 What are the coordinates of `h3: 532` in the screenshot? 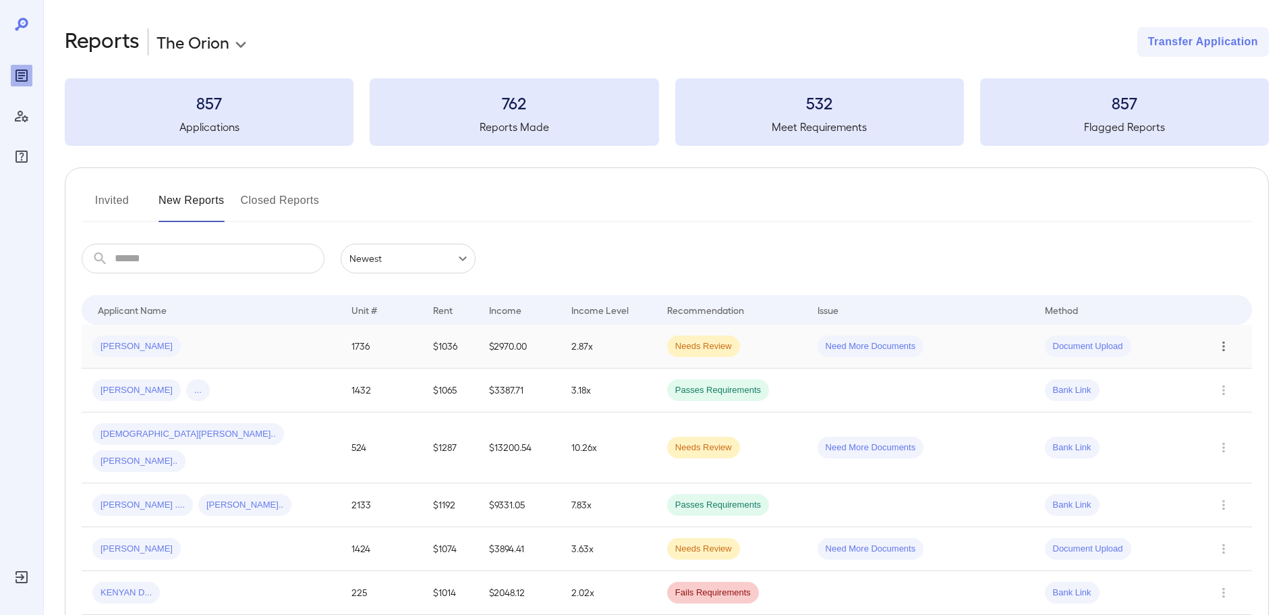 It's located at (820, 103).